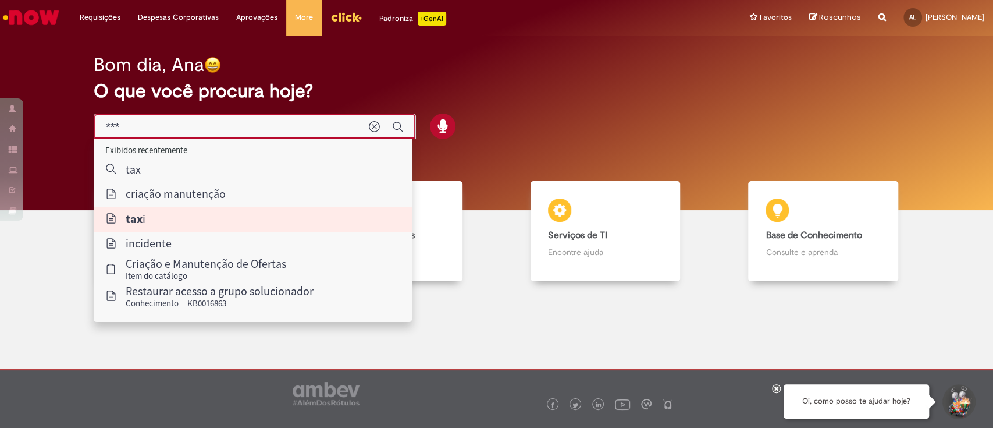 Image resolution: width=993 pixels, height=428 pixels. Describe the element at coordinates (606, 231) in the screenshot. I see `a: Serviços de TI Encontre ajuda` at that location.